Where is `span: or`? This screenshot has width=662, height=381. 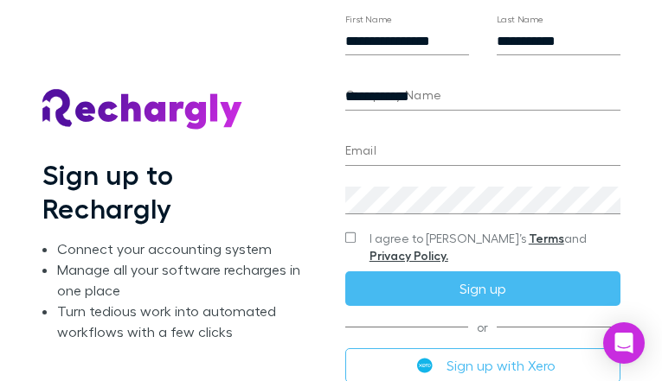
span: or is located at coordinates (483, 327).